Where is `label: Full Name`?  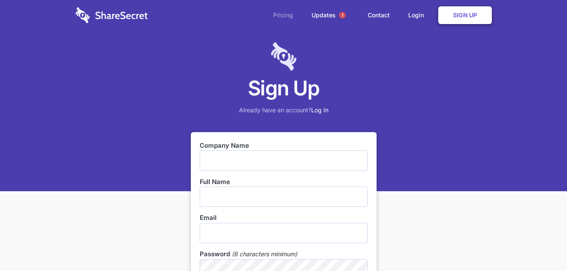 label: Full Name is located at coordinates (283, 182).